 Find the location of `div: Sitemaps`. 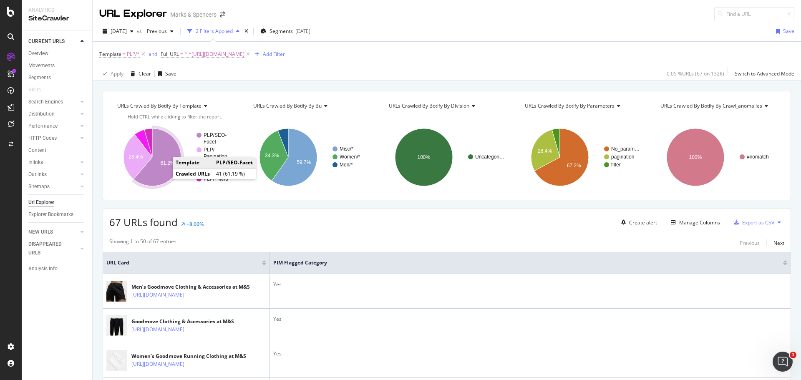

div: Sitemaps is located at coordinates (39, 186).